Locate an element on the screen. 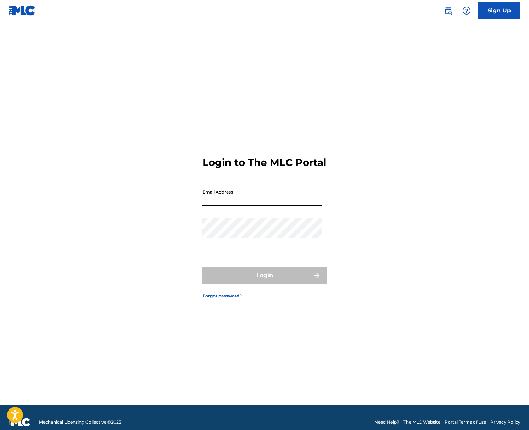 The image size is (529, 430). img: MLC Logo is located at coordinates (22, 10).